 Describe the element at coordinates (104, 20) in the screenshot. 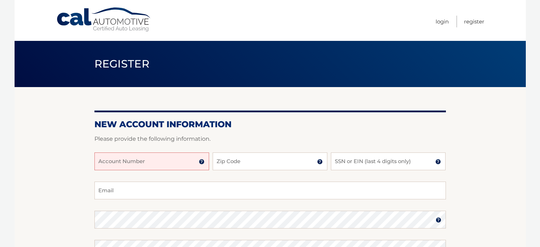

I see `a: Cal Automotive` at that location.